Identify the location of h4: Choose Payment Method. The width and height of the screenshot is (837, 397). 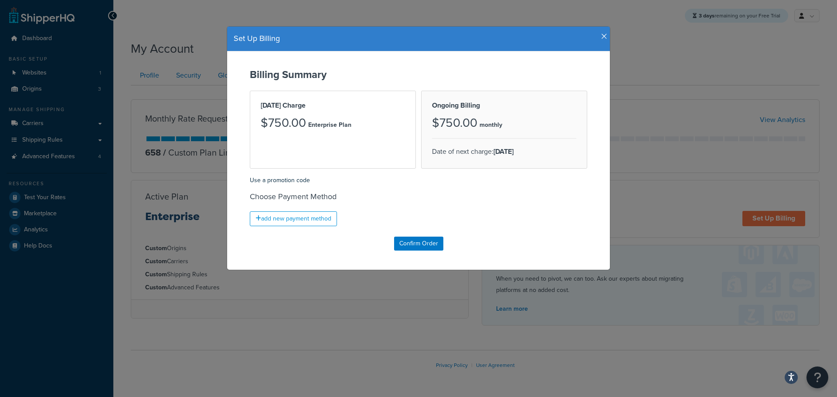
(419, 197).